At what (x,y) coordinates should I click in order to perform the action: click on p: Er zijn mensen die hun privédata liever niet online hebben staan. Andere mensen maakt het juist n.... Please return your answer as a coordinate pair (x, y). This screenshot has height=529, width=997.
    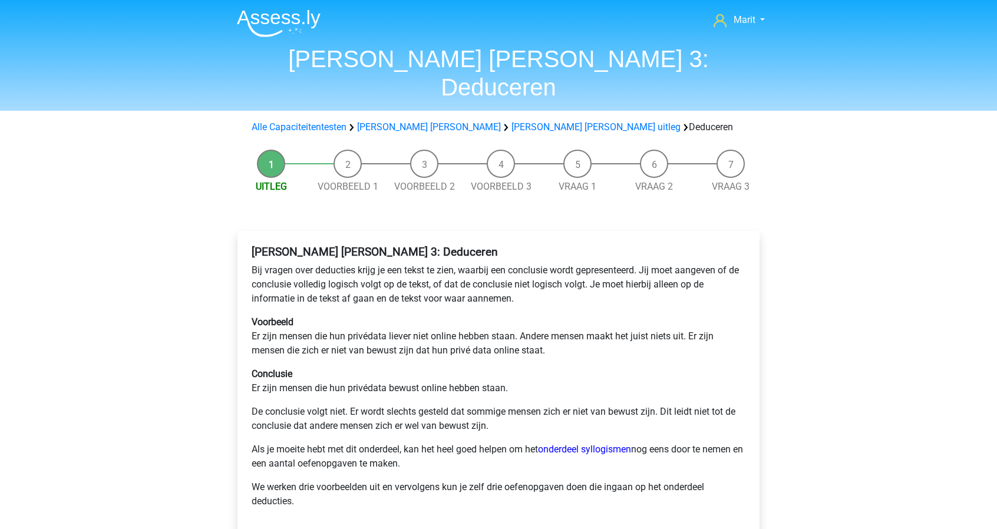
    Looking at the image, I should click on (499, 336).